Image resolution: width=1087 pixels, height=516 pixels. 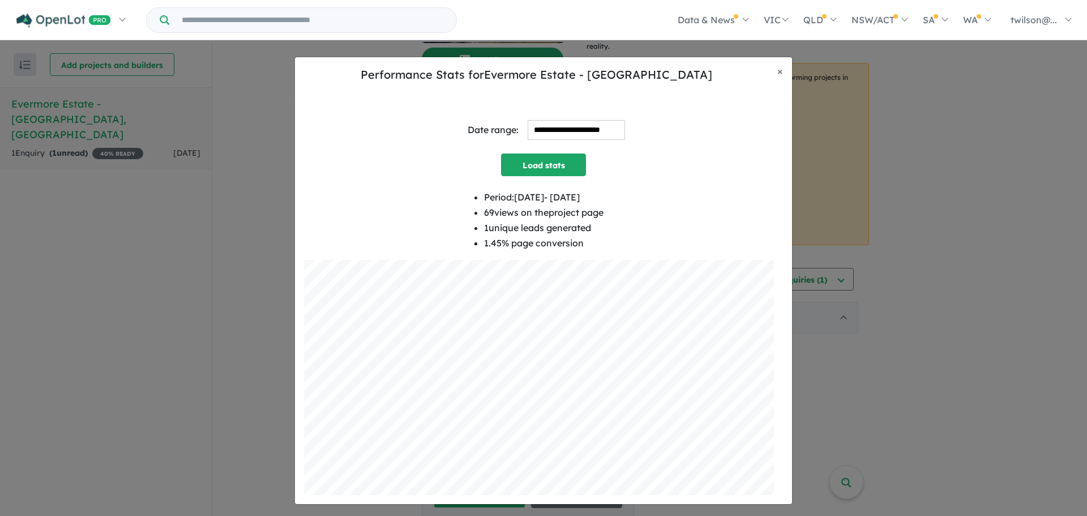 What do you see at coordinates (543, 212) in the screenshot?
I see `li: 69 views on the project page` at bounding box center [543, 212].